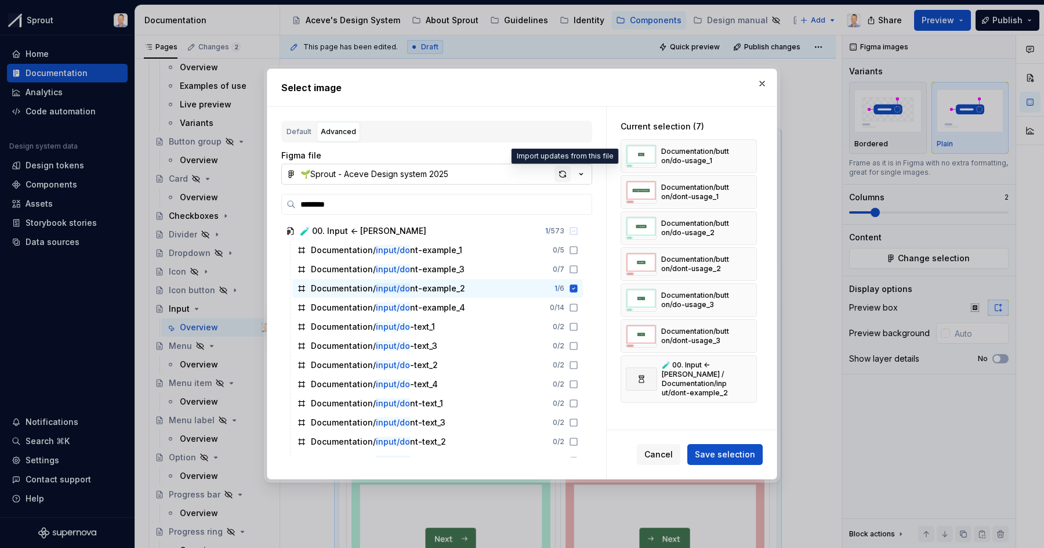 This screenshot has height=548, width=1044. What do you see at coordinates (554, 231) in the screenshot?
I see `div: / 573` at bounding box center [554, 231].